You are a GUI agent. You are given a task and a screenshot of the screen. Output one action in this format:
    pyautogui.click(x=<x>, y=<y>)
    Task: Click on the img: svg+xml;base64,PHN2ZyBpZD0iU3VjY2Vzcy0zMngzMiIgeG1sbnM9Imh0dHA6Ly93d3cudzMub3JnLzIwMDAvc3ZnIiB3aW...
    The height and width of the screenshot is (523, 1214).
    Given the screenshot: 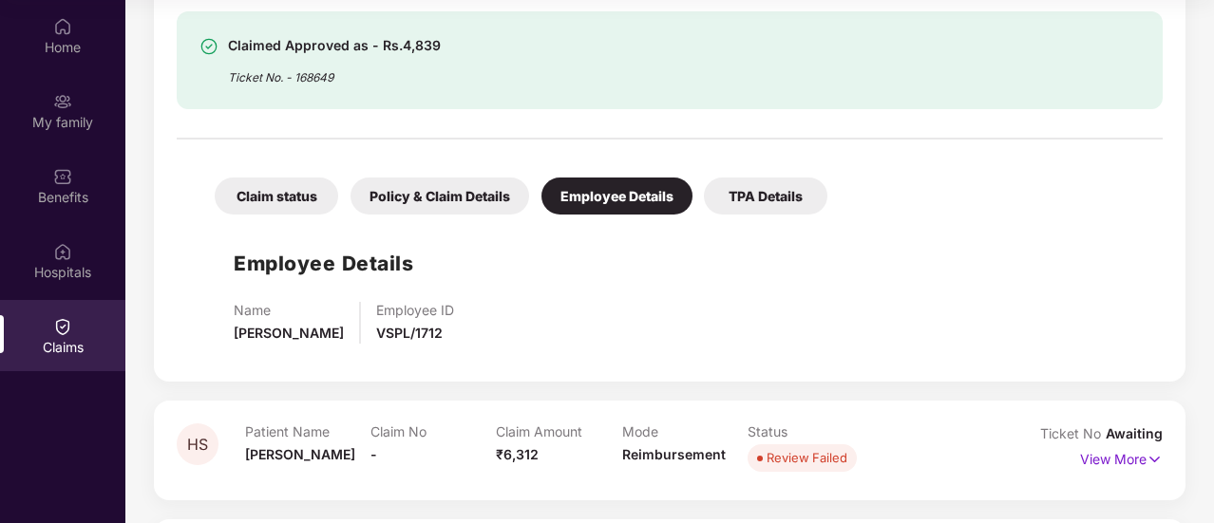 What is the action you would take?
    pyautogui.click(x=209, y=47)
    